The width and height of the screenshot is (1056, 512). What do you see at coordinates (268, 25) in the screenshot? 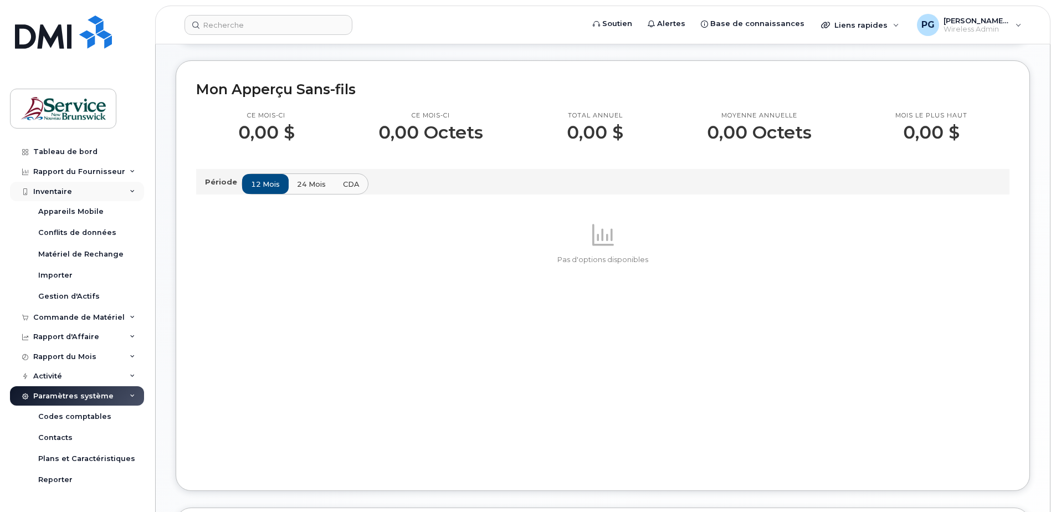
I see `input: Recherche` at bounding box center [268, 25].